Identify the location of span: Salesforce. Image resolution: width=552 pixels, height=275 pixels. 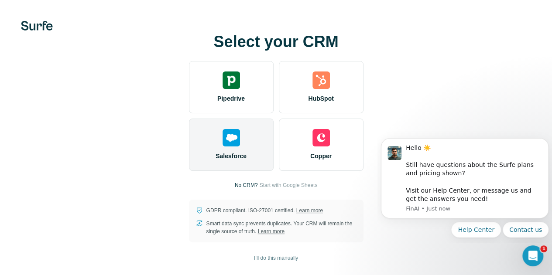
(231, 156).